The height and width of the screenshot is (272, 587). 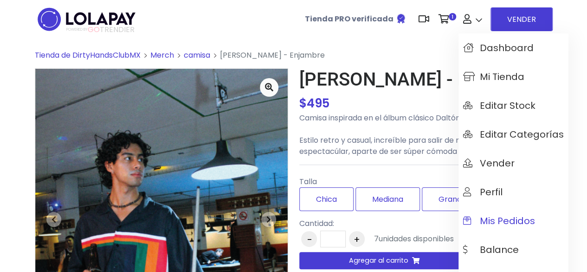 What do you see at coordinates (514, 192) in the screenshot?
I see `a: Perfil` at bounding box center [514, 192].